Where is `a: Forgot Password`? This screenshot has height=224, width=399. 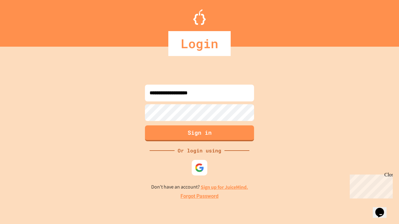
a: Forgot Password is located at coordinates (199, 196).